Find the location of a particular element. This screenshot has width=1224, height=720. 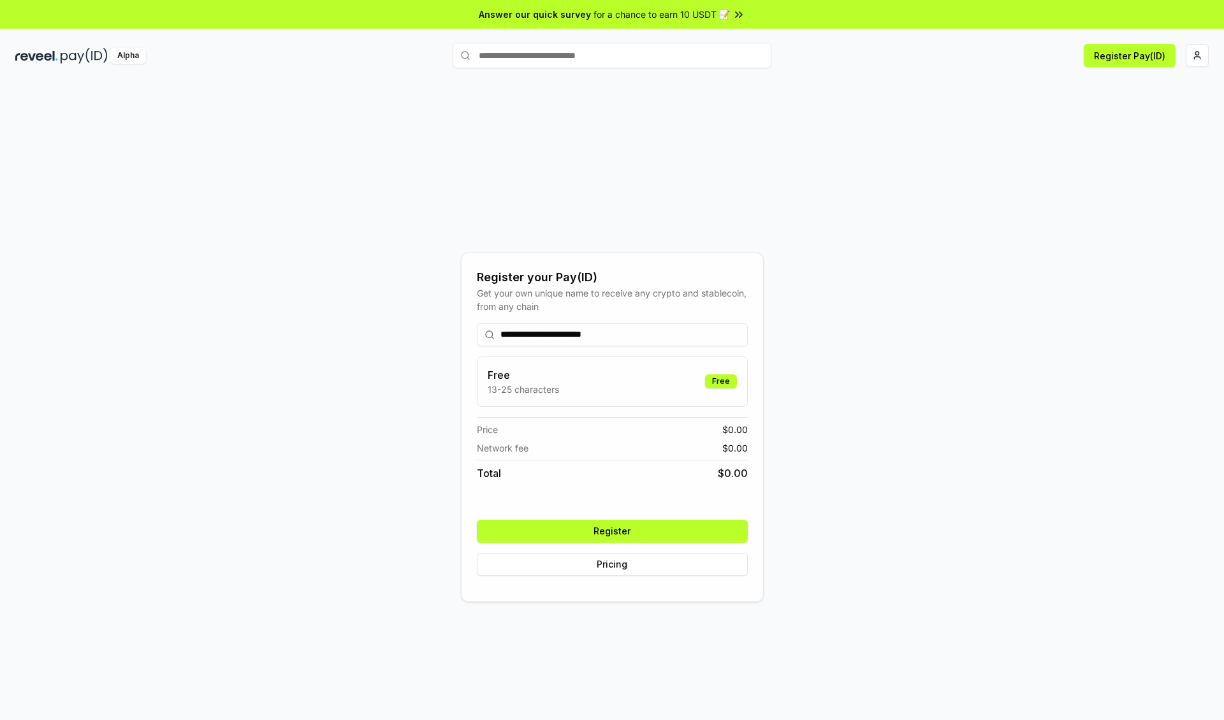

button: Pricing is located at coordinates (612, 564).